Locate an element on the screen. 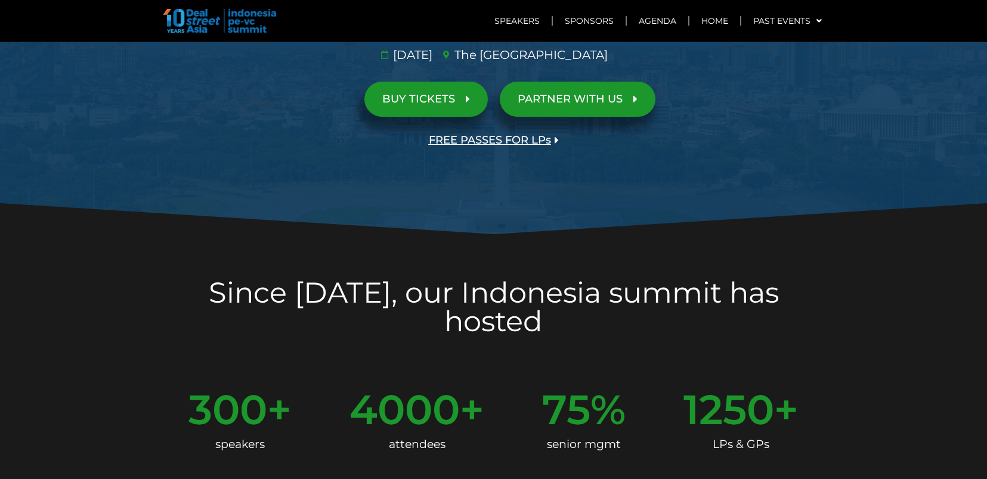  a: FREE PASSES FOR LPs is located at coordinates (494, 140).